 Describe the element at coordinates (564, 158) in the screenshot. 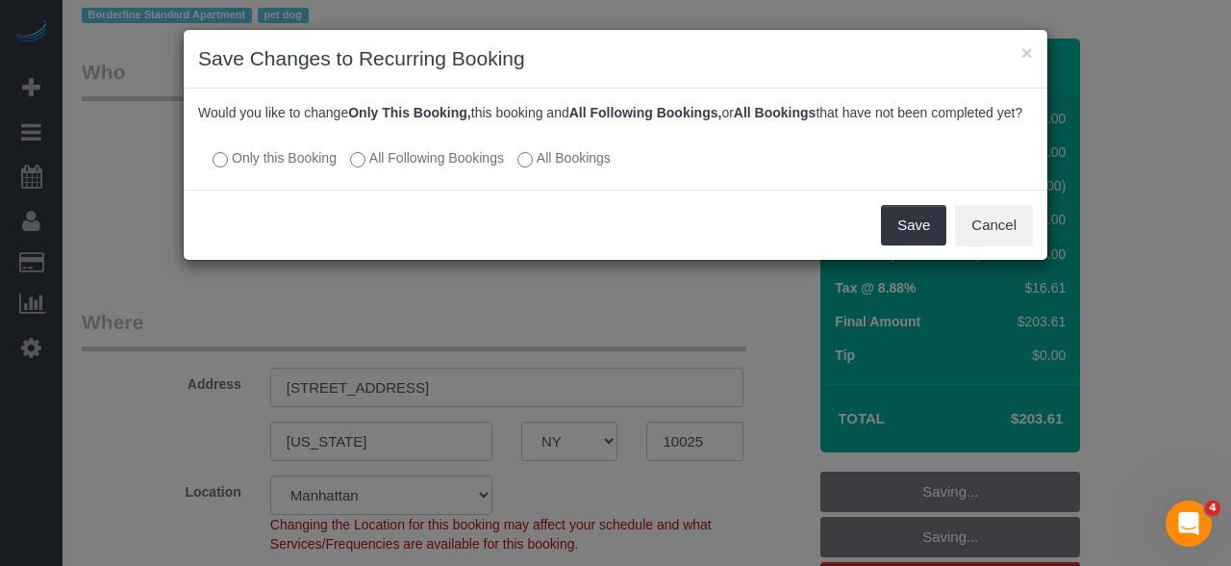

I see `label: All bookings that have not been completed yet will be changed.` at that location.